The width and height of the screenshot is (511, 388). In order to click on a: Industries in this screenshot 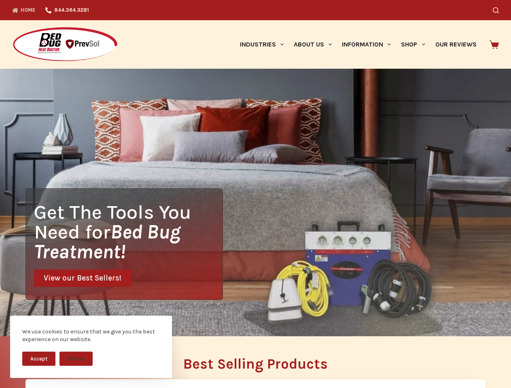, I will do `click(261, 44)`.